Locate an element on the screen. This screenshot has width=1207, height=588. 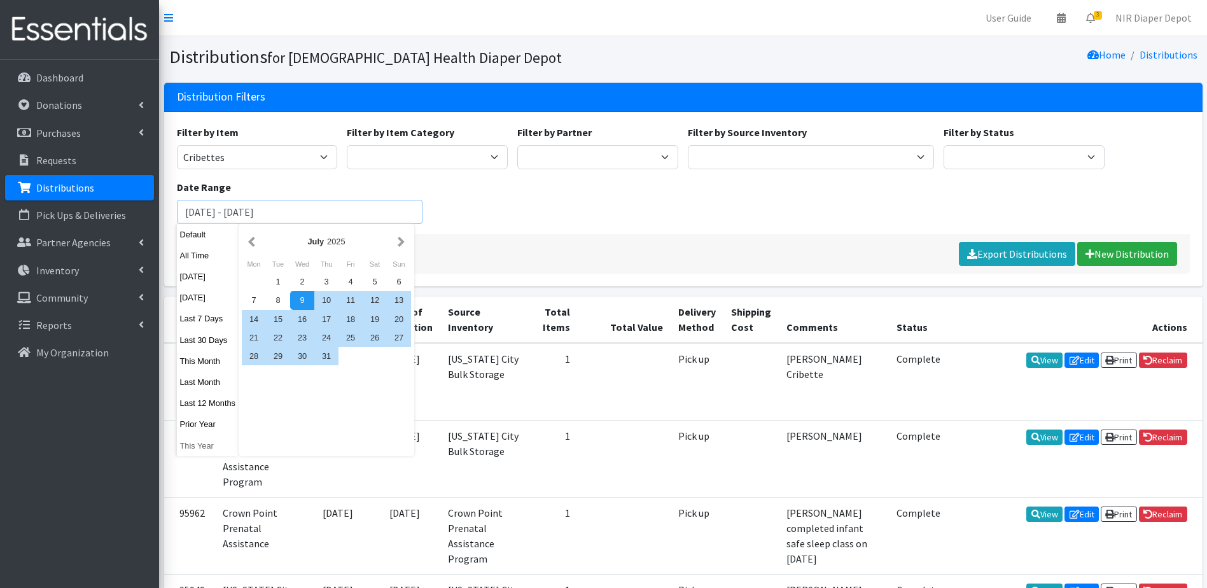
th: ID is located at coordinates (190, 319).